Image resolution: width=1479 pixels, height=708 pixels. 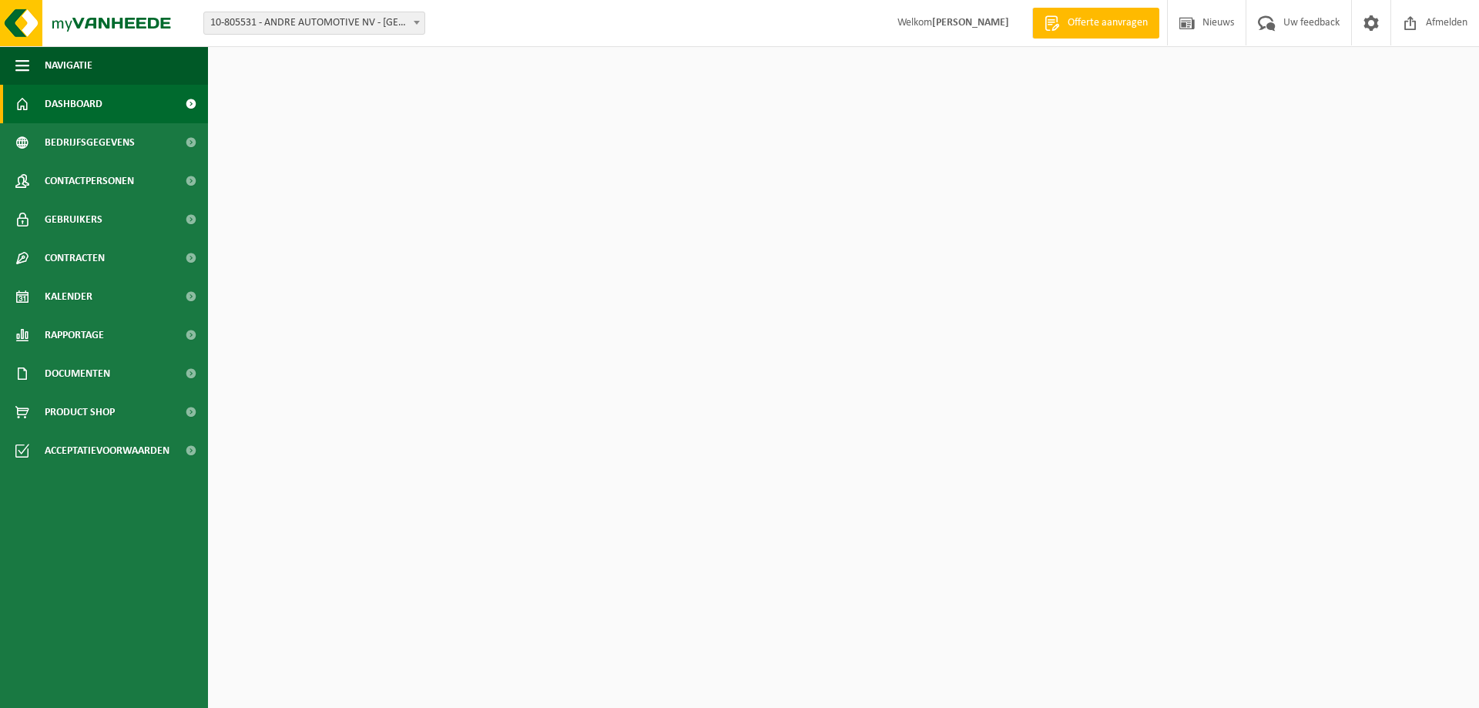 What do you see at coordinates (1107, 23) in the screenshot?
I see `span: Offerte aanvragen` at bounding box center [1107, 23].